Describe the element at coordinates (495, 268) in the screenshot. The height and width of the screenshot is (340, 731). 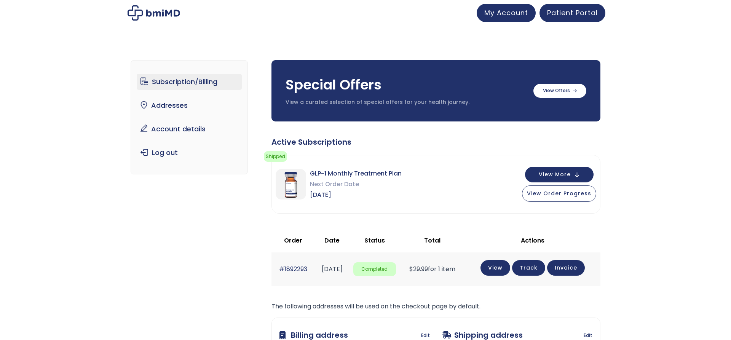
I see `a: View` at that location.